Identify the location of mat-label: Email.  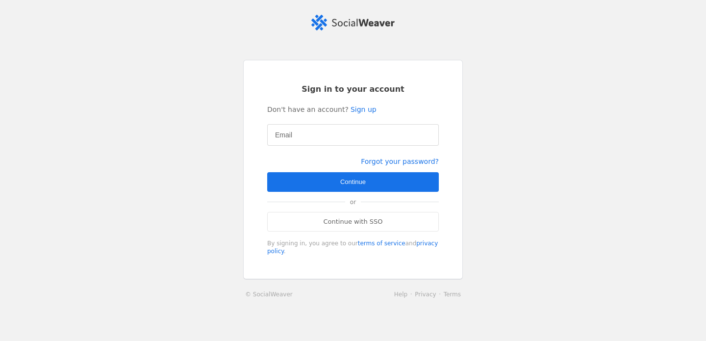
(283, 135).